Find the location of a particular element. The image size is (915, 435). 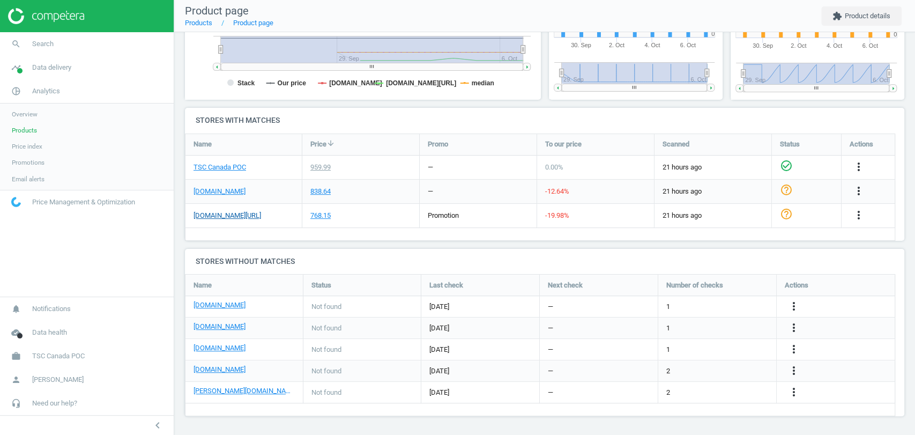

i: person is located at coordinates (16, 380).